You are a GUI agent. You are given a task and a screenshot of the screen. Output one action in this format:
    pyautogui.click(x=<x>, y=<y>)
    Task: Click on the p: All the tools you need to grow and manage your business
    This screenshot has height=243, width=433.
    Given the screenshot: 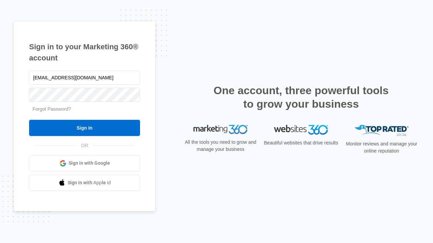 What is the action you would take?
    pyautogui.click(x=220, y=146)
    